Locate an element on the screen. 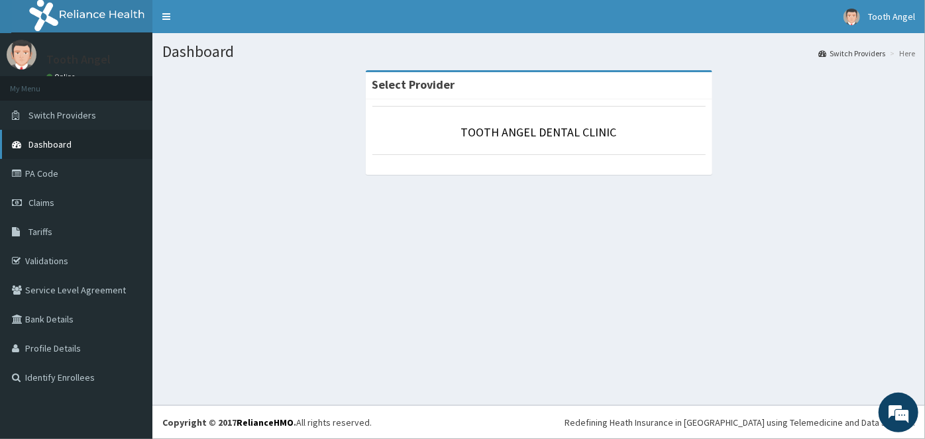 The width and height of the screenshot is (925, 439). a: TOOTH ANGEL DENTAL CLINIC is located at coordinates (538, 132).